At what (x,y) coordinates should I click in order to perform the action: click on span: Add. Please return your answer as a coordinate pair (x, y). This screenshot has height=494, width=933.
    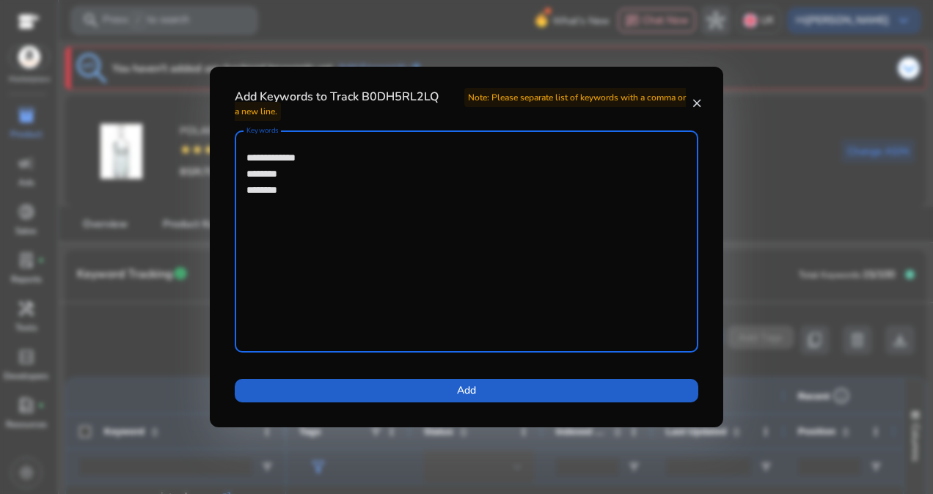
    Looking at the image, I should click on (466, 390).